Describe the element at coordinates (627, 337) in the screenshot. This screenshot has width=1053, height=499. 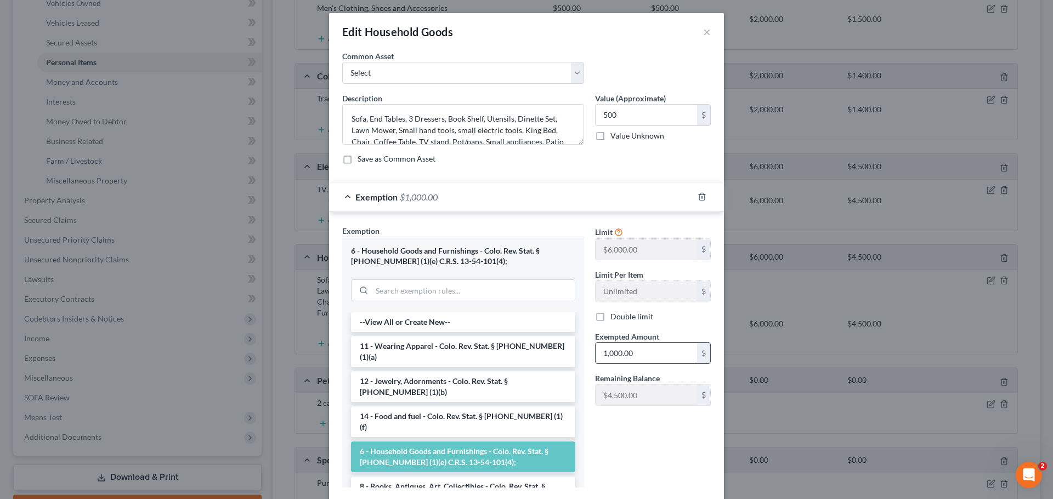
I see `span: Exempted Amount` at that location.